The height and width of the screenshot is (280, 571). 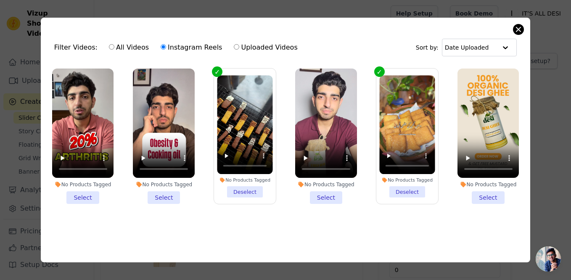 What do you see at coordinates (191, 47) in the screenshot?
I see `label: Instagram Reels` at bounding box center [191, 47].